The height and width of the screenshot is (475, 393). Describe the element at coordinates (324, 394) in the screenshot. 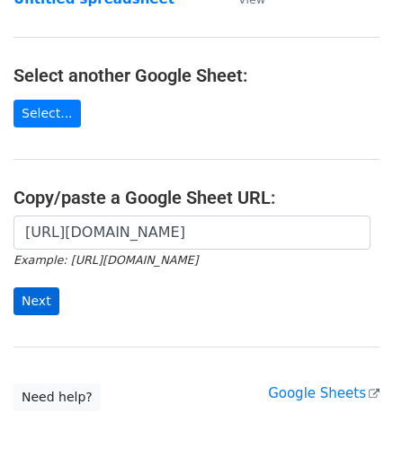

I see `a: Google Sheets` at that location.